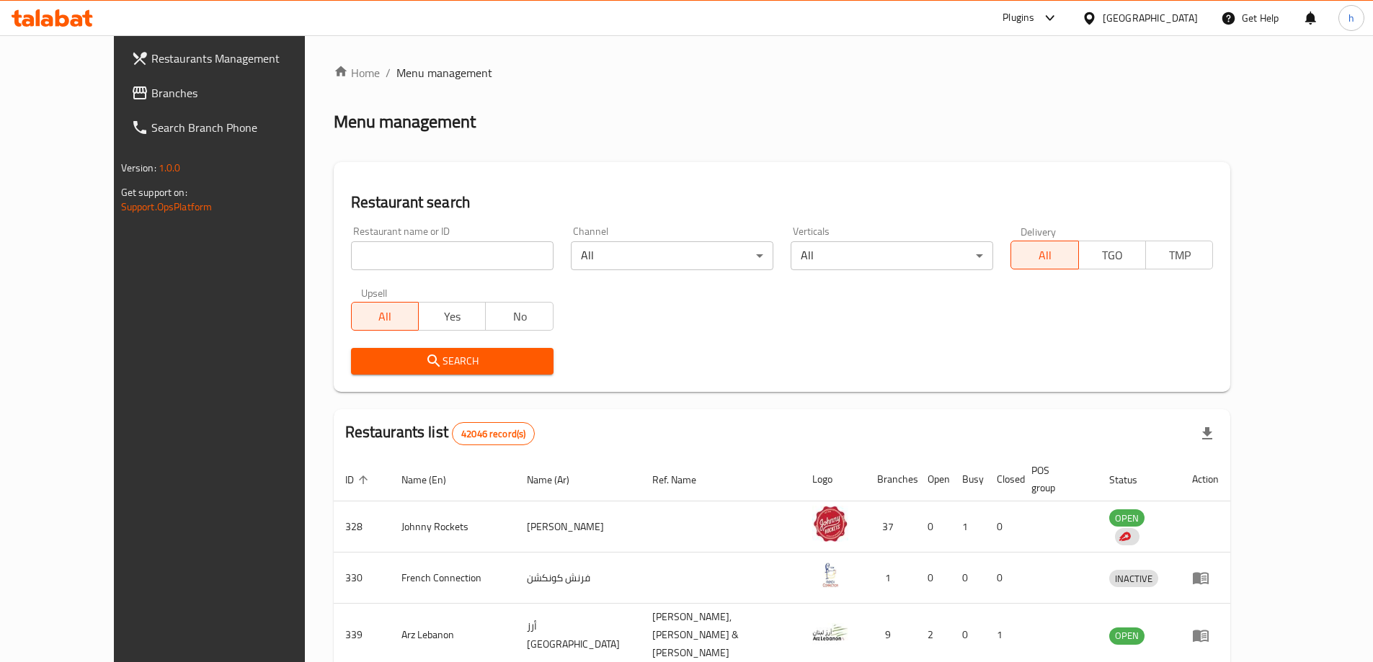  I want to click on button: No, so click(519, 316).